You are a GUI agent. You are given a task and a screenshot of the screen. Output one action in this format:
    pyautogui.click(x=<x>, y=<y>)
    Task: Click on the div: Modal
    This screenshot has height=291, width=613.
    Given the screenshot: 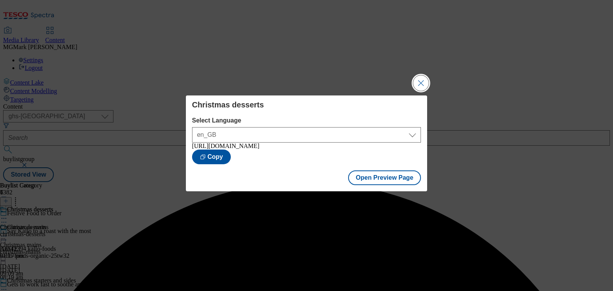 What is the action you would take?
    pyautogui.click(x=307, y=144)
    